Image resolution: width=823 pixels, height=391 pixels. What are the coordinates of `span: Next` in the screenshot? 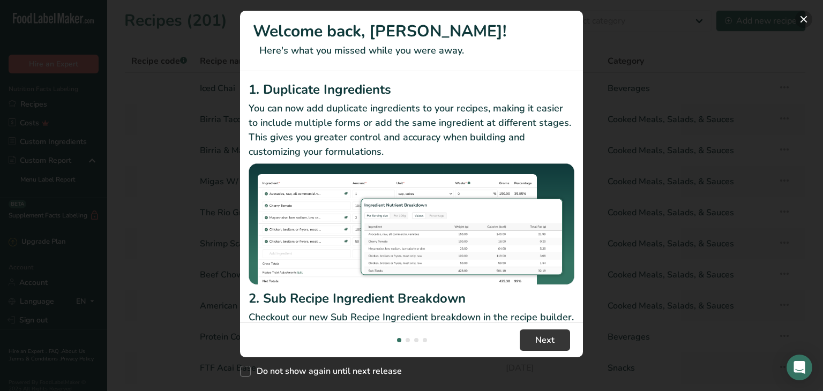 It's located at (545, 340).